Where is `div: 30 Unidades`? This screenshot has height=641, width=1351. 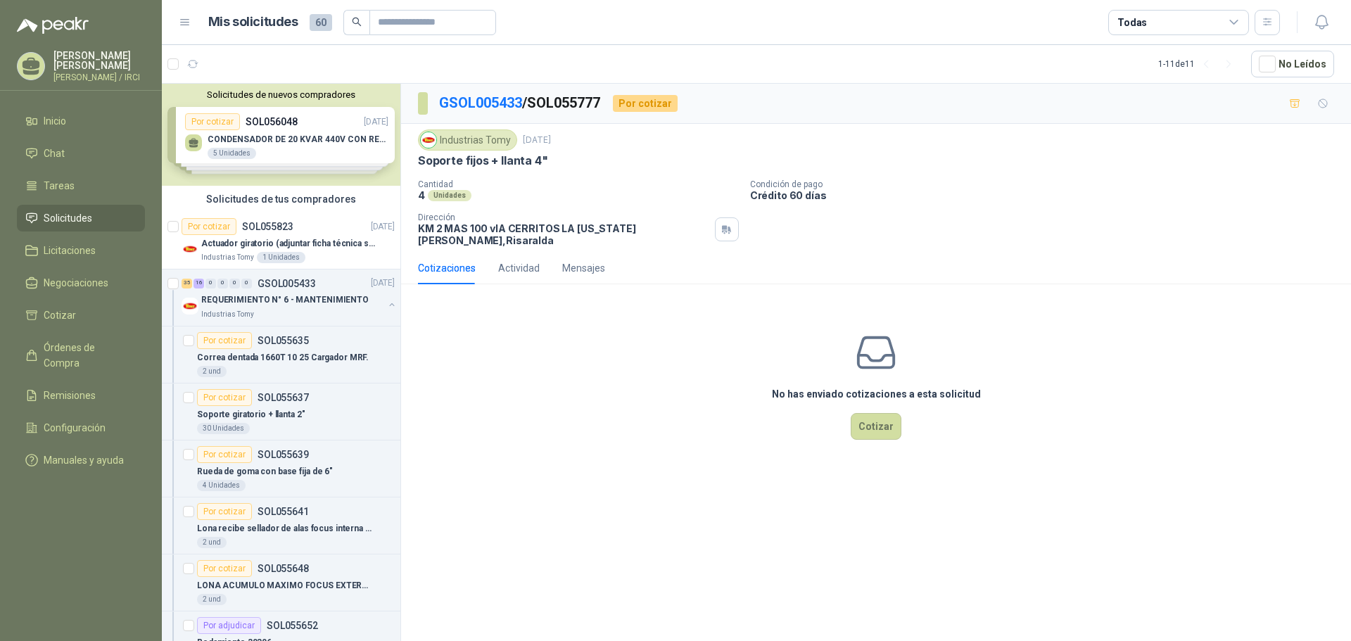
div: 30 Unidades is located at coordinates (223, 428).